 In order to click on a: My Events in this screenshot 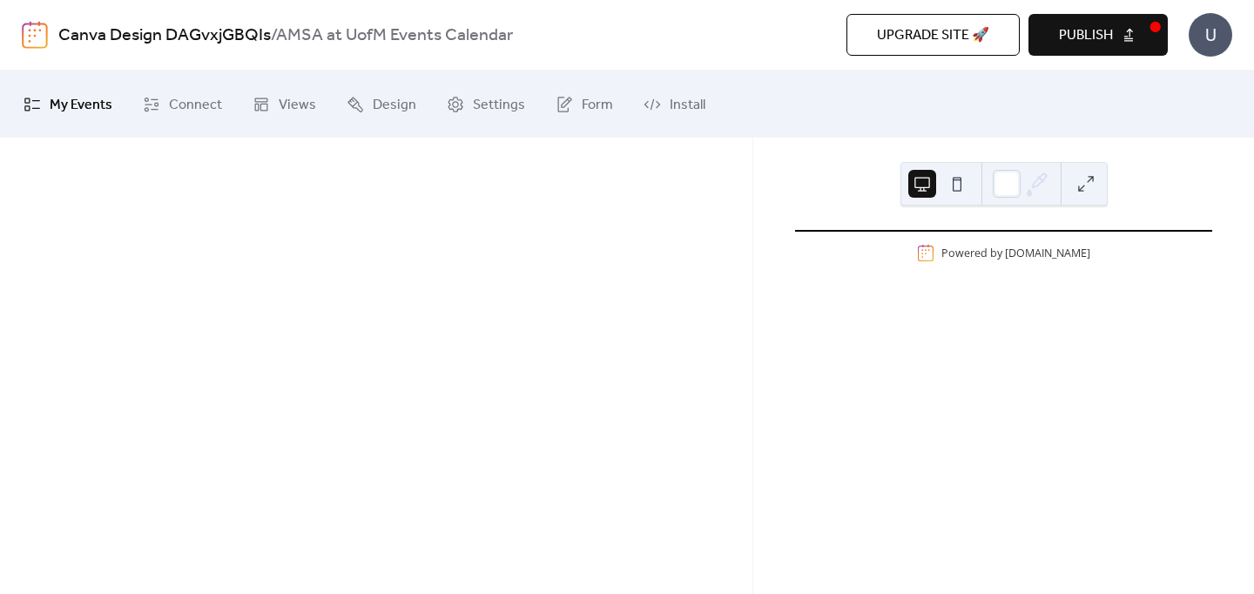, I will do `click(68, 104)`.